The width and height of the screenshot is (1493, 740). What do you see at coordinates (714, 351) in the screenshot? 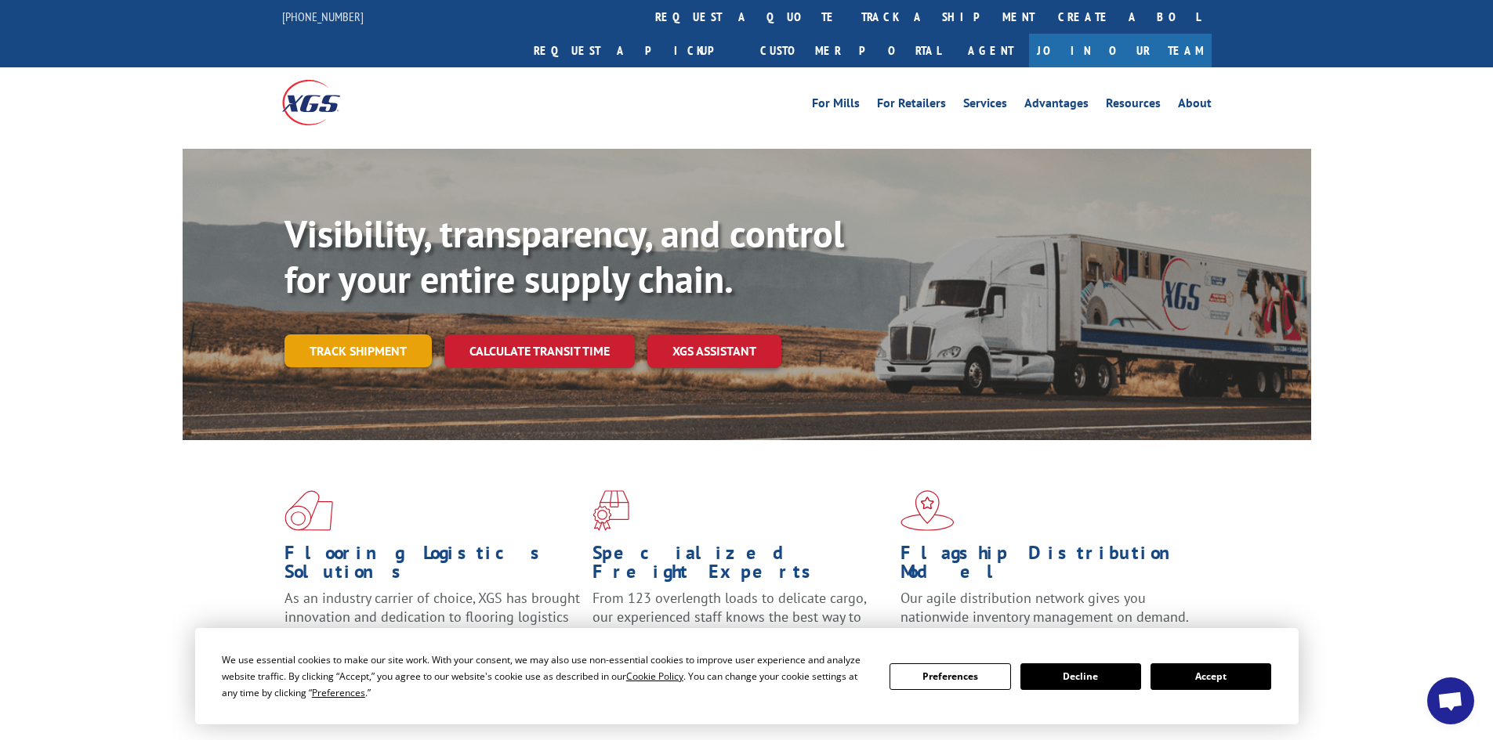
I see `a: XGS ASSISTANT` at bounding box center [714, 351].